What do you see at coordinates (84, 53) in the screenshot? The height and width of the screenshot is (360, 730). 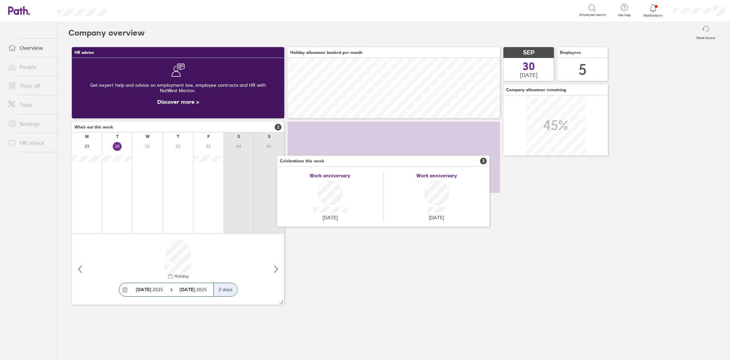 I see `span: HR advice` at bounding box center [84, 53].